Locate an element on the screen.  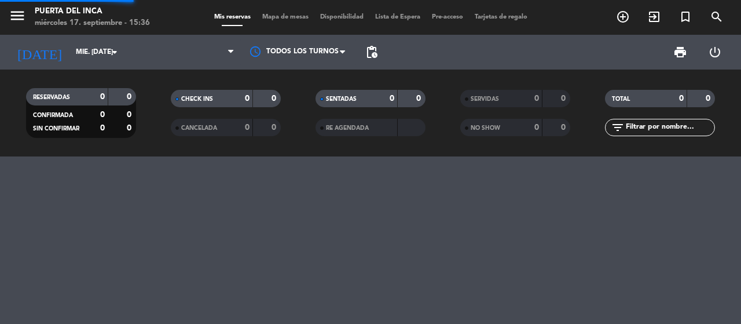
span: RESERVADAS is located at coordinates (52, 97).